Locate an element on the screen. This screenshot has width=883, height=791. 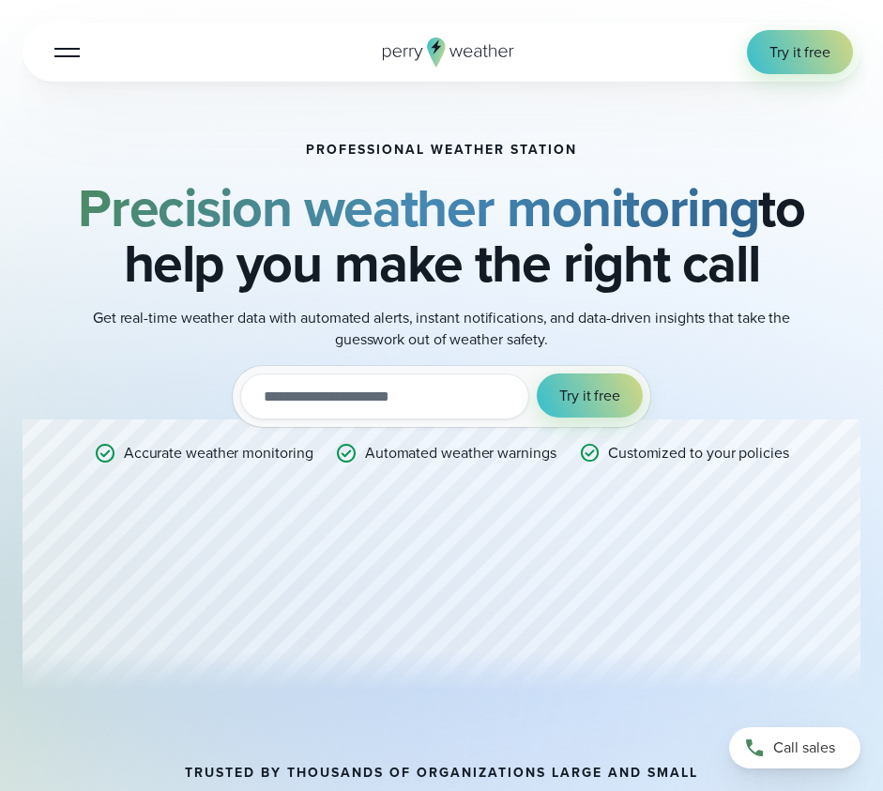
button: Try it free is located at coordinates (589, 395).